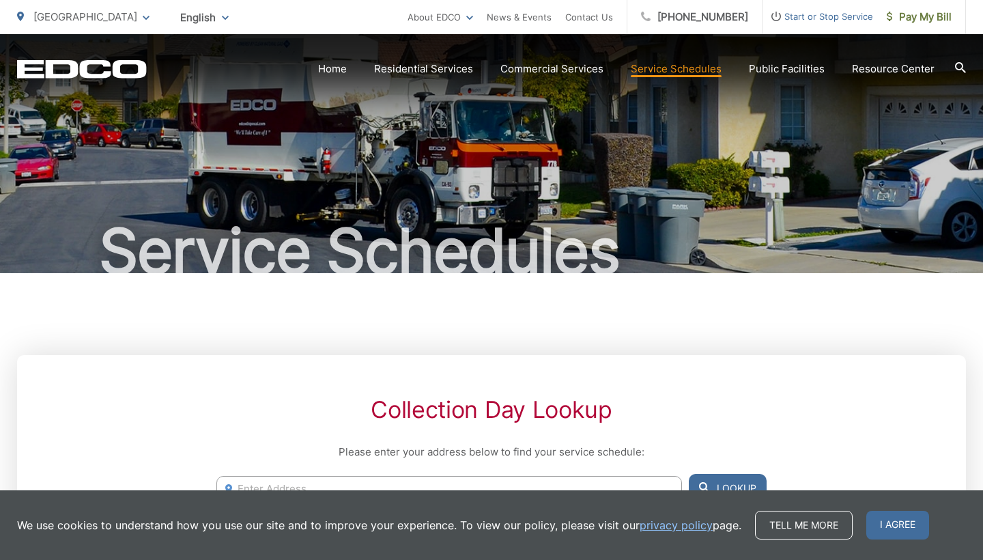 This screenshot has width=983, height=560. Describe the element at coordinates (379, 525) in the screenshot. I see `p: We use cookies to understand how you use our site and to improve your experience. To view our pol...` at that location.